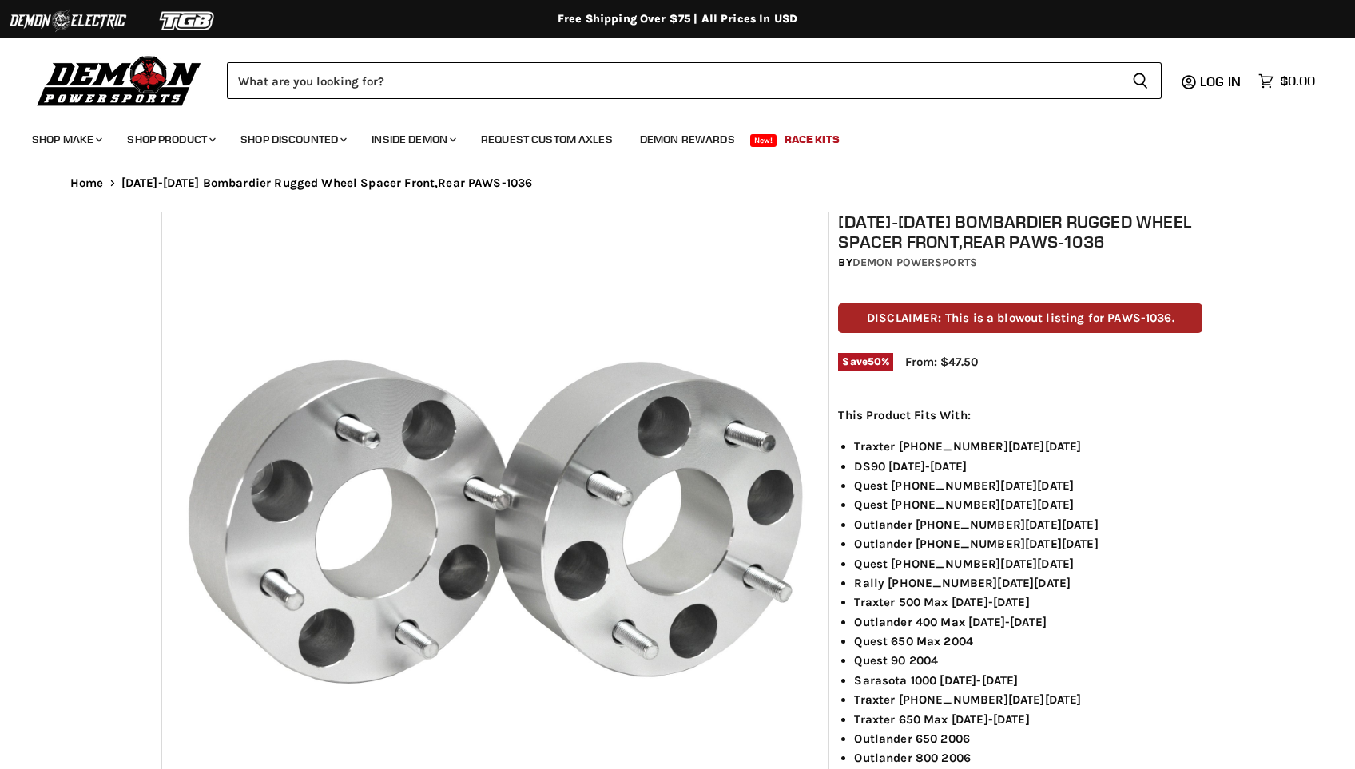  What do you see at coordinates (1297, 81) in the screenshot?
I see `span: $0.00` at bounding box center [1297, 81].